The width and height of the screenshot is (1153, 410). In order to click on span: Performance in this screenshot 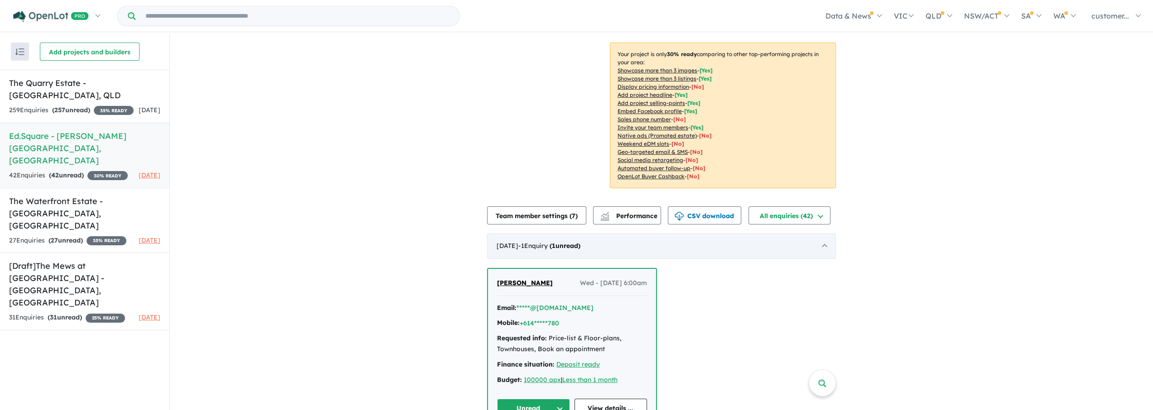, I will do `click(629, 216)`.